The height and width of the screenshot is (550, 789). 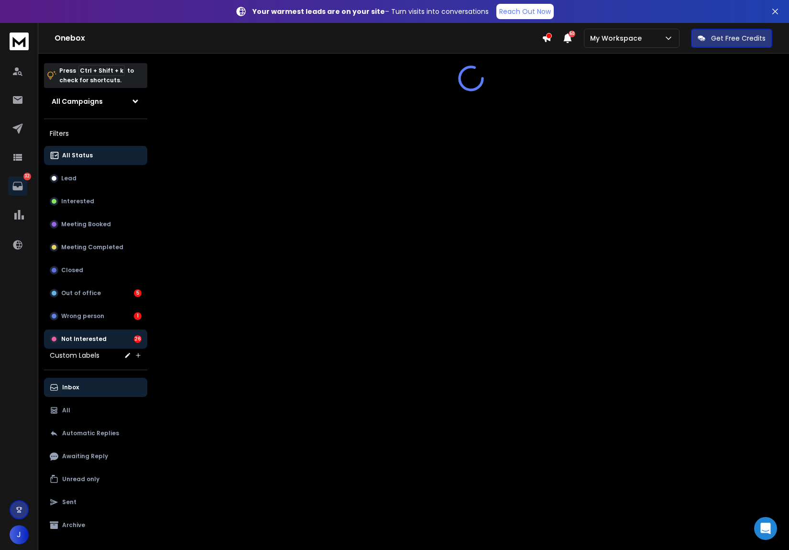 I want to click on span: 50, so click(x=572, y=34).